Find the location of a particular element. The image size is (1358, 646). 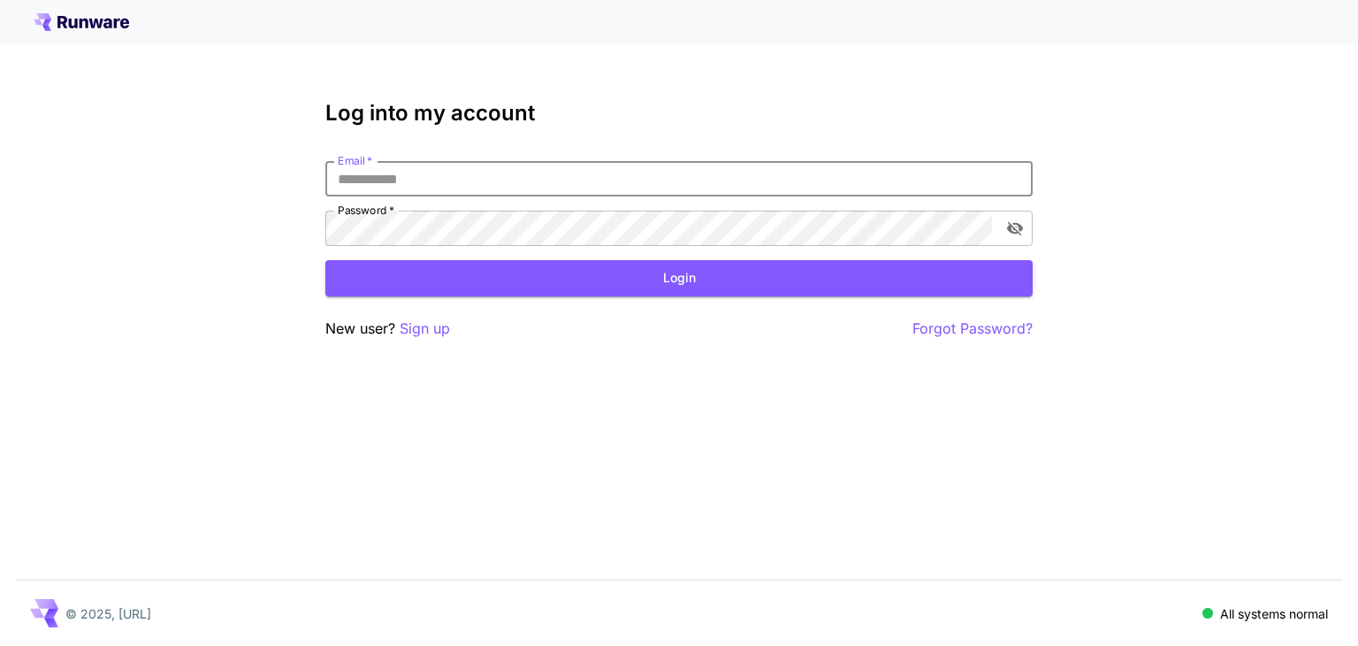

p: Sign up is located at coordinates (425, 328).